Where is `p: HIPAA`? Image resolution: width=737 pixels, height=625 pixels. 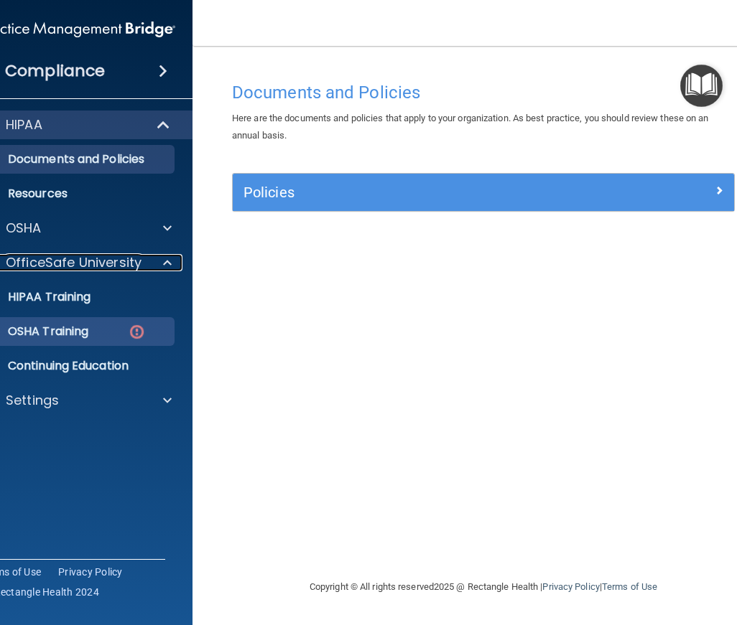
p: HIPAA is located at coordinates (24, 125).